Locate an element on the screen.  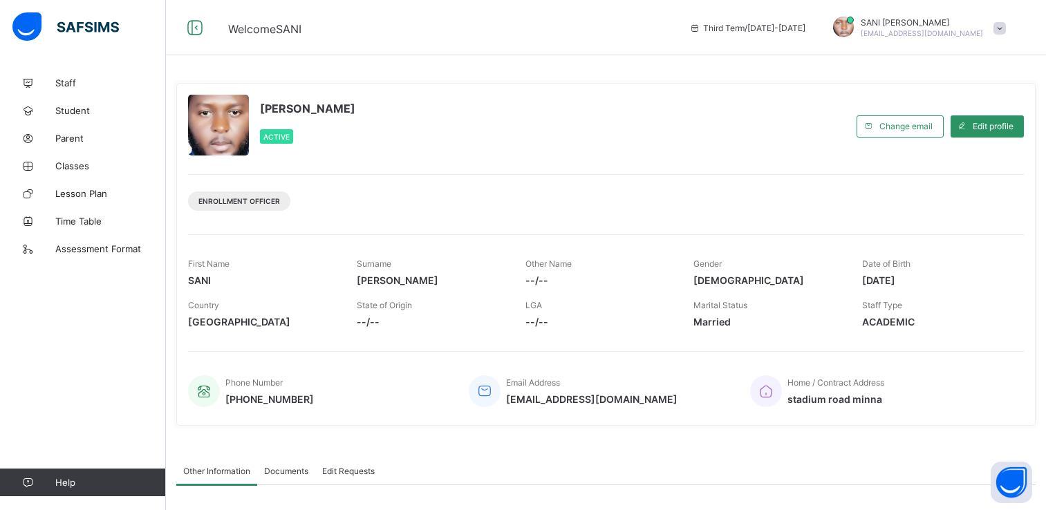
span: Gender is located at coordinates (707, 263).